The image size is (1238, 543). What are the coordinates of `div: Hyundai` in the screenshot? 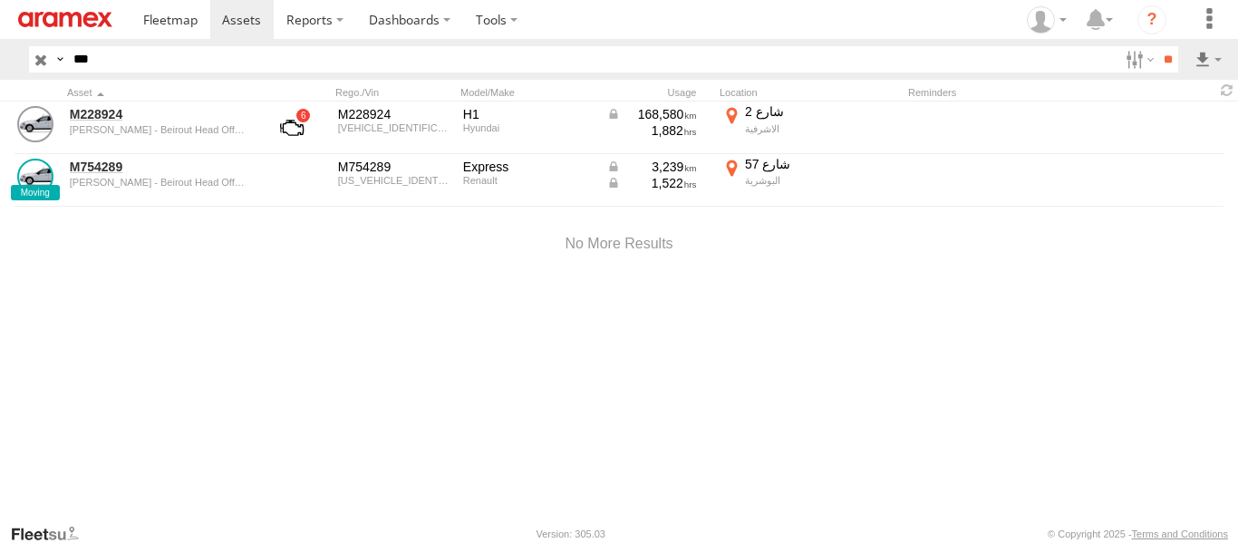 It's located at (528, 128).